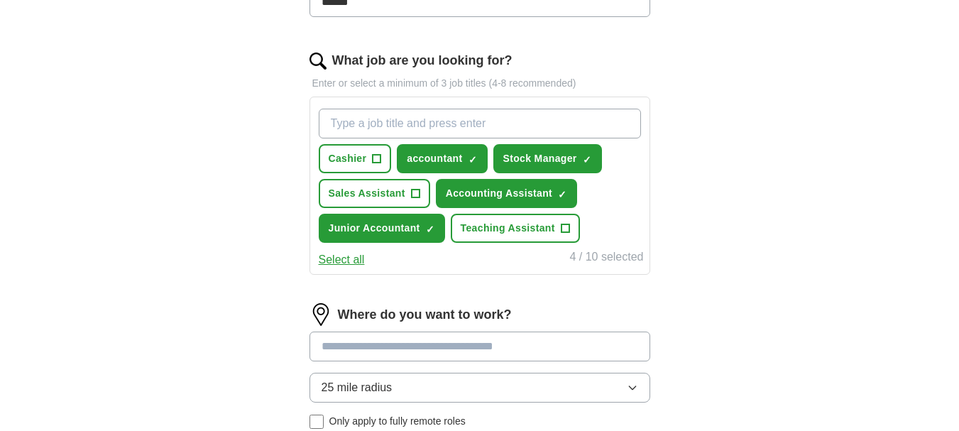  Describe the element at coordinates (318, 61) in the screenshot. I see `img: search.png` at that location.